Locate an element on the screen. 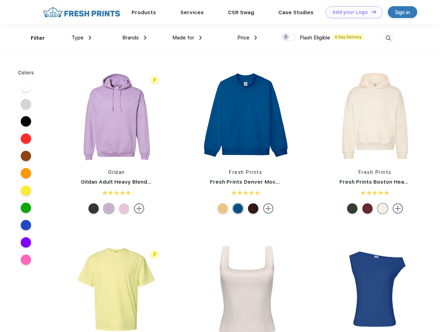 This screenshot has width=440, height=332. div: Sign in is located at coordinates (403, 12).